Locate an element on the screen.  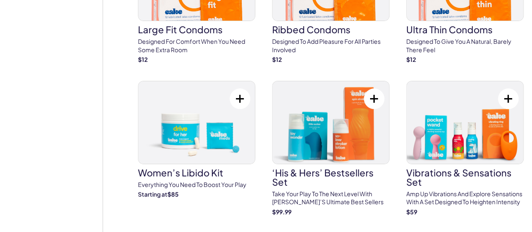
img: Vibrations & Sensations Set is located at coordinates (465, 122).